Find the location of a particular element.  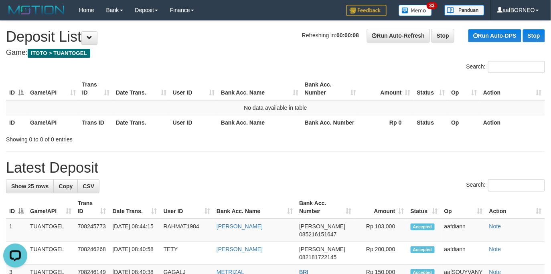

th: Date Trans. is located at coordinates (141, 122).